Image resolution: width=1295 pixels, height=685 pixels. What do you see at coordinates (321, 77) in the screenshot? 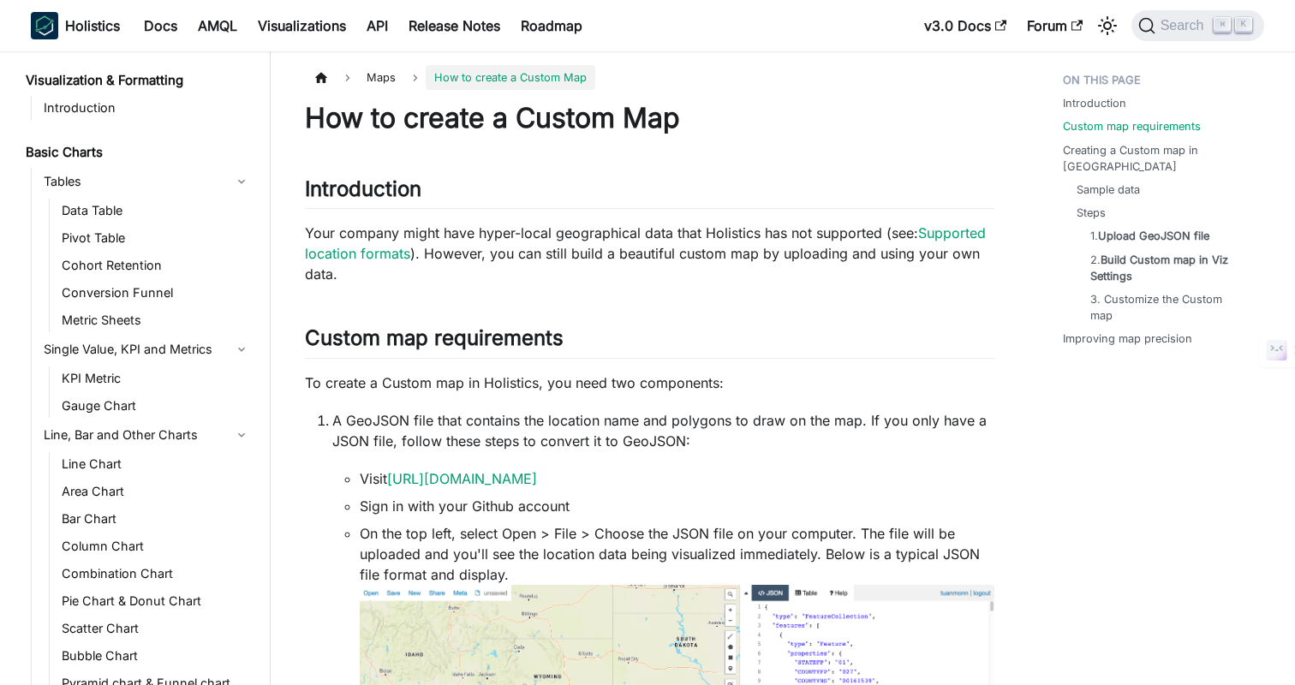
I see `a: Home page` at bounding box center [321, 77].